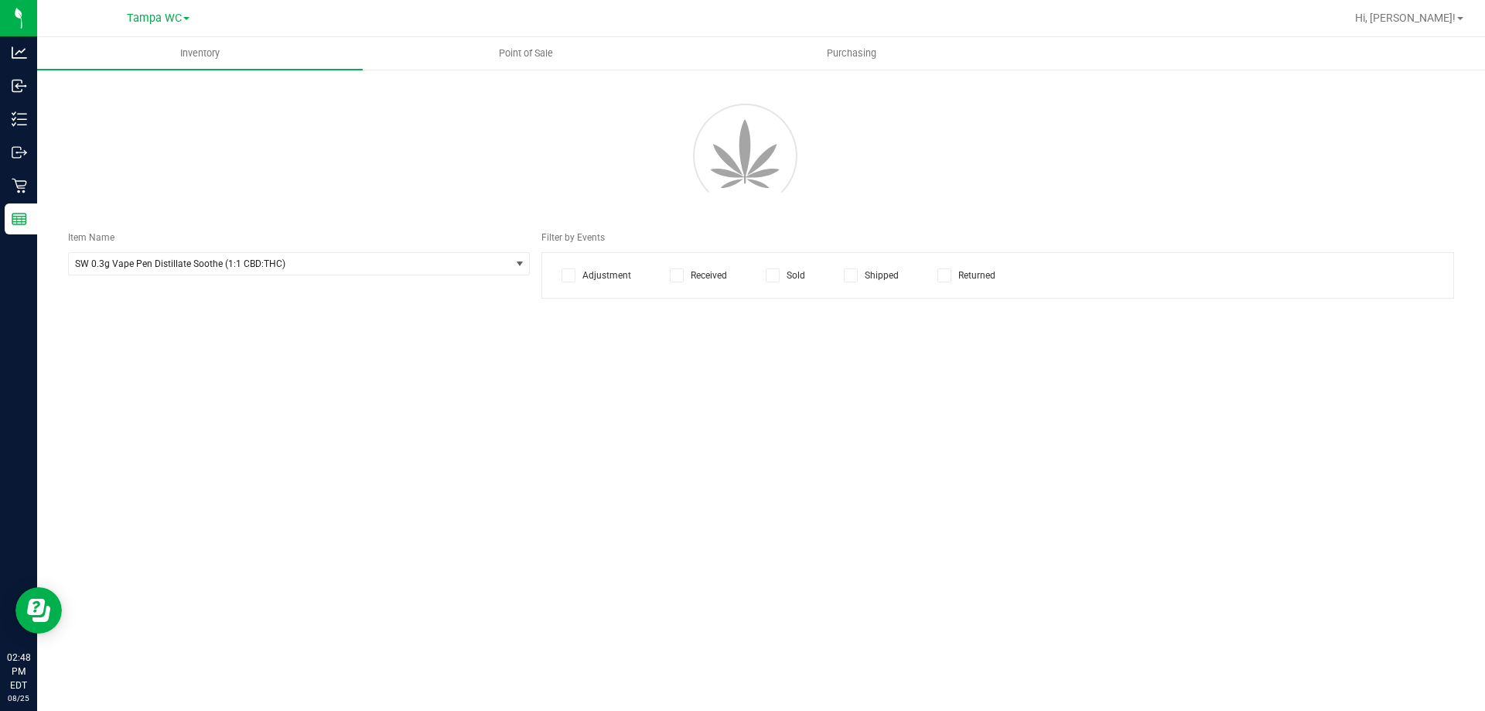 The width and height of the screenshot is (1485, 711). I want to click on a: Purchasing, so click(851, 53).